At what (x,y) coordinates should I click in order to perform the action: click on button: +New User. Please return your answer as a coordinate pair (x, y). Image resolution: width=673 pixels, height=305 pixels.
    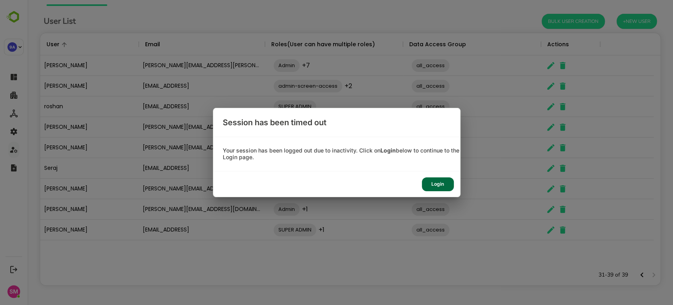
    Looking at the image, I should click on (610, 21).